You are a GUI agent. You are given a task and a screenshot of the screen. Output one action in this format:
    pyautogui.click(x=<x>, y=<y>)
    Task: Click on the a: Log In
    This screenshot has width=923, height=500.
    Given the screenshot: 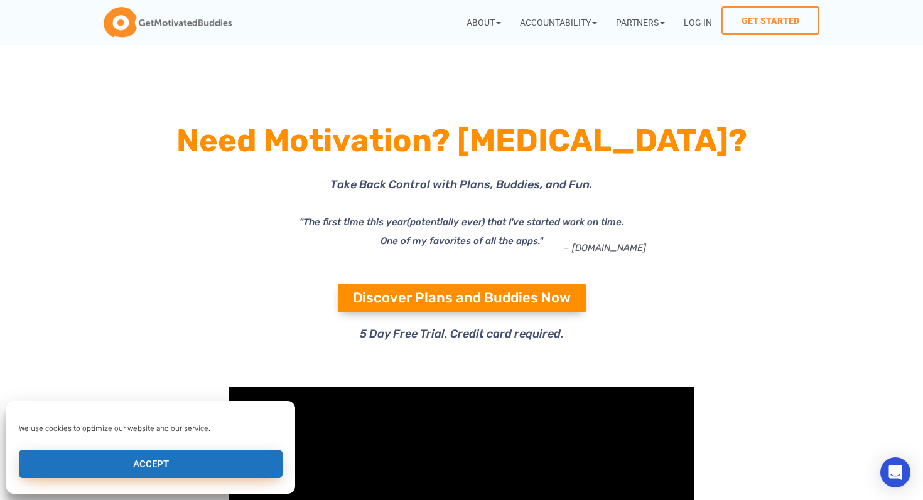 What is the action you would take?
    pyautogui.click(x=697, y=22)
    